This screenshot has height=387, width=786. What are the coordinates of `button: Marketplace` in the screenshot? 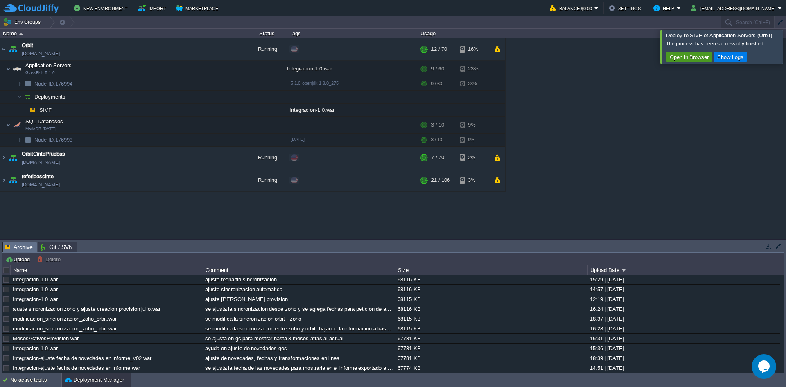 It's located at (198, 8).